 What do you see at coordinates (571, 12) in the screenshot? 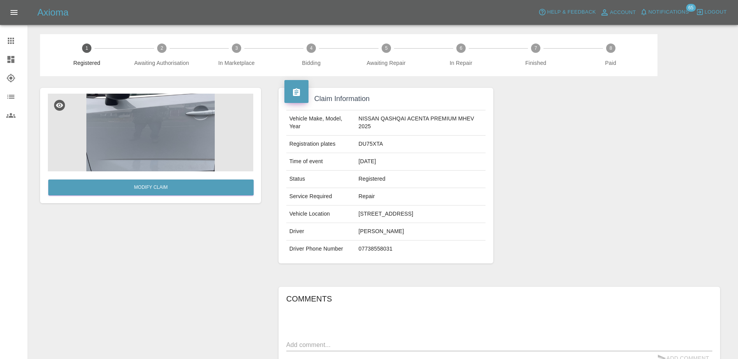
I see `span: Help & Feedback` at bounding box center [571, 12].